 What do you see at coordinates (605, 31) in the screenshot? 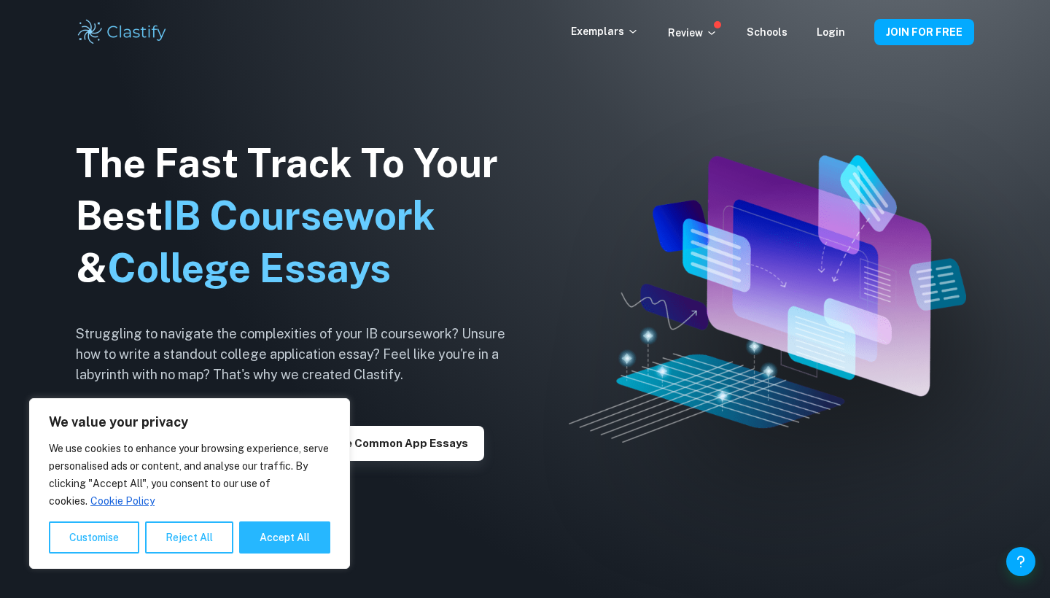
I see `p: Exemplars` at bounding box center [605, 31].